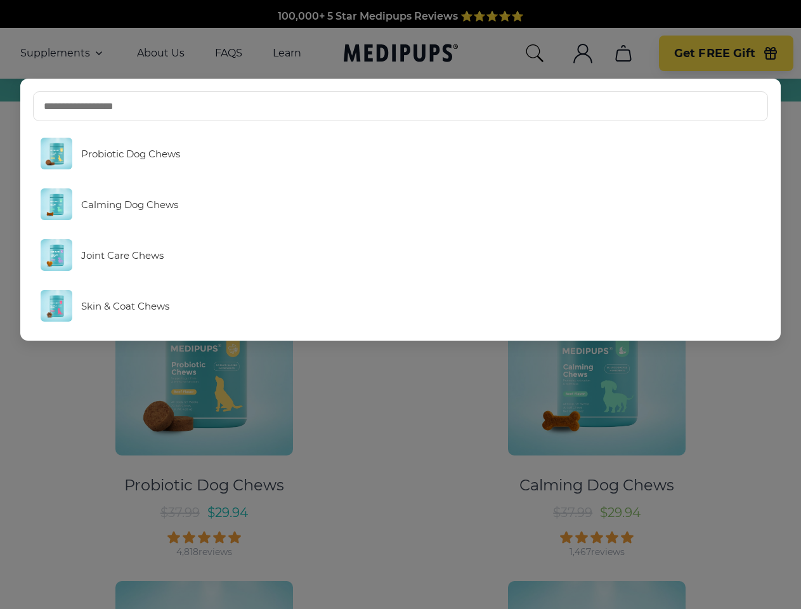  What do you see at coordinates (56, 306) in the screenshot?
I see `img: Skin & Coat Chews` at bounding box center [56, 306].